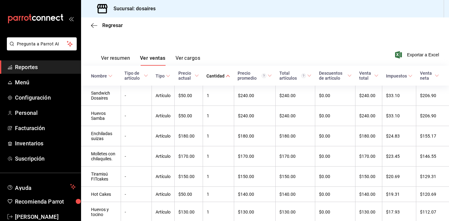  What do you see at coordinates (215, 76) in the screenshot?
I see `div: Cantidad` at bounding box center [215, 76].